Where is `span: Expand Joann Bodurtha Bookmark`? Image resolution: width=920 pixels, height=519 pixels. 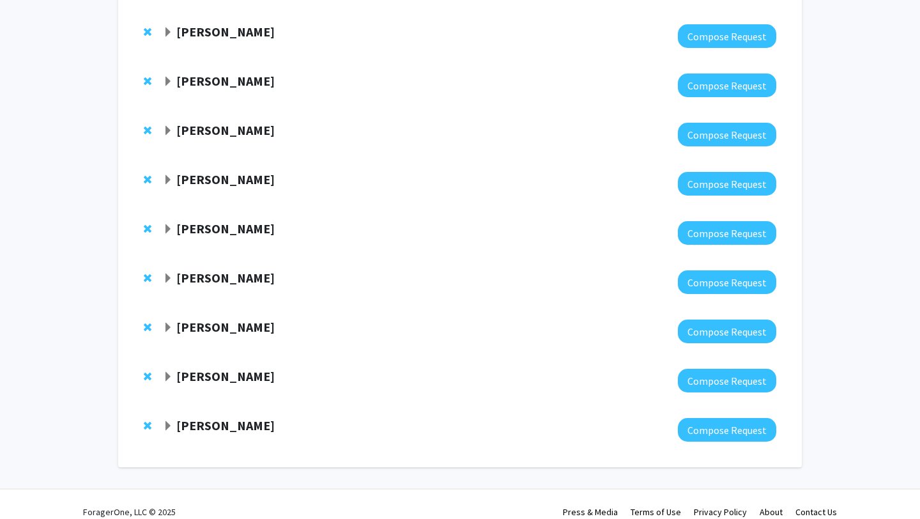 span: Expand Joann Bodurtha Bookmark is located at coordinates (168, 229).